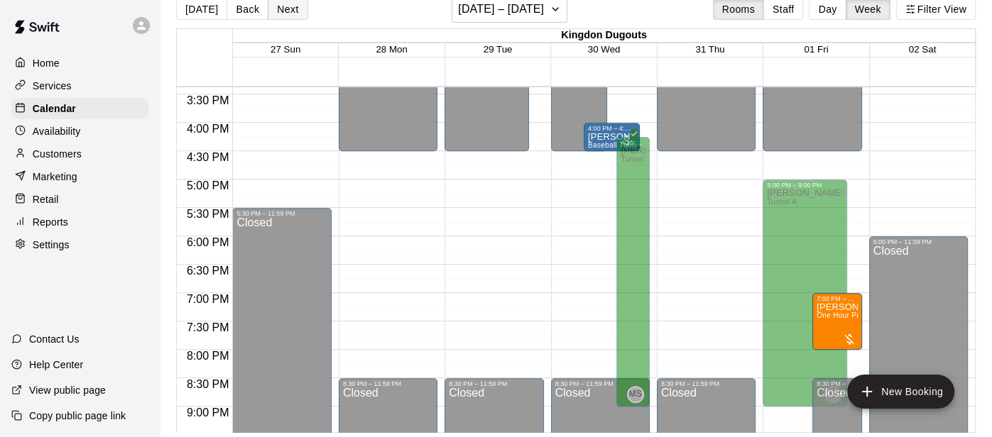  Describe the element at coordinates (636, 395) in the screenshot. I see `span: MS` at that location.